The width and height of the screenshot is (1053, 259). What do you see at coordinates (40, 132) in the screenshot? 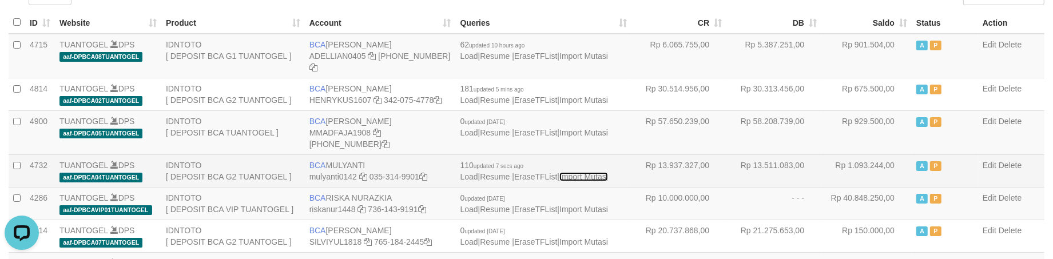
I see `td: 4900` at bounding box center [40, 132].